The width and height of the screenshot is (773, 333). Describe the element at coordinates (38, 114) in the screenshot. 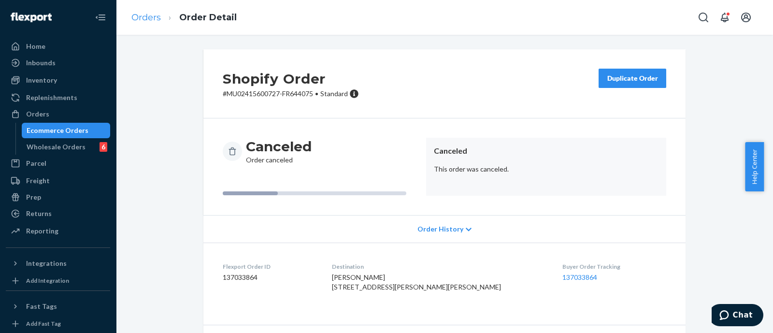

I see `div: Orders` at that location.